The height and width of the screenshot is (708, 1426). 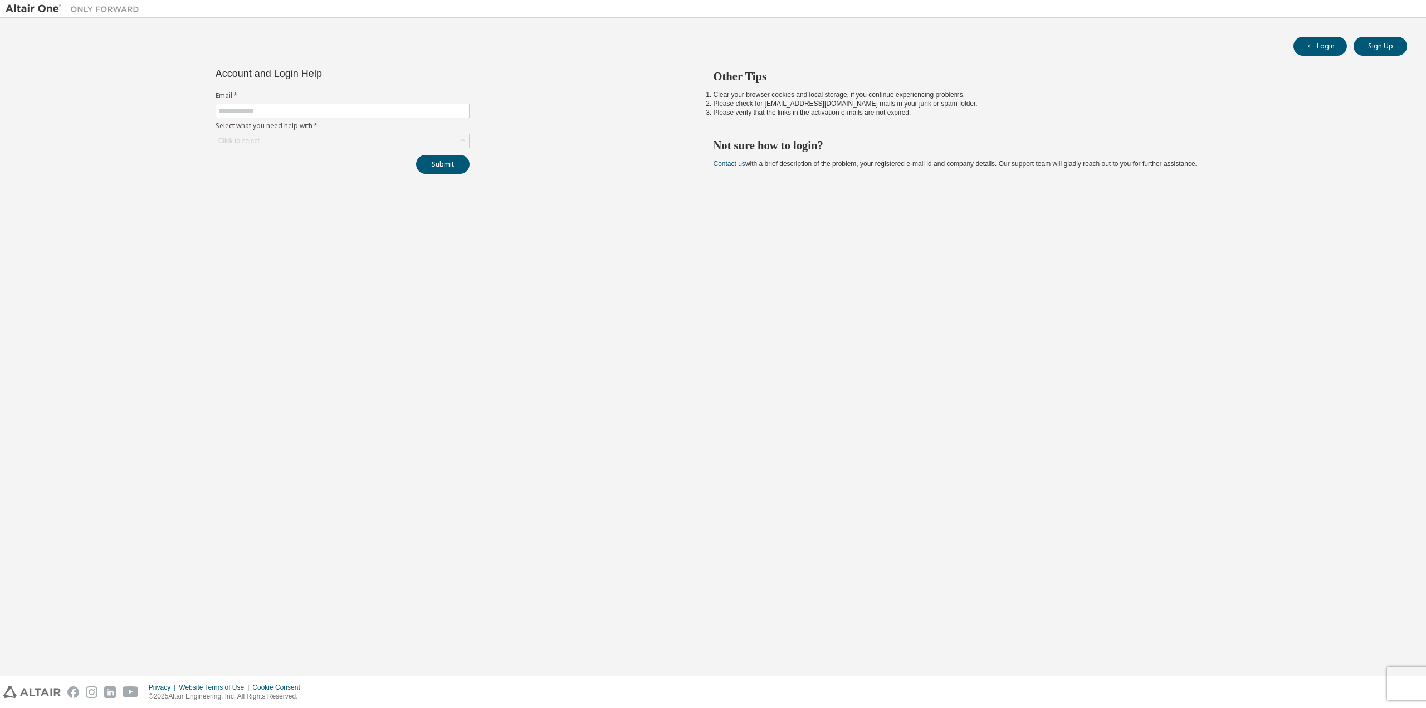 What do you see at coordinates (216, 687) in the screenshot?
I see `div: Website Terms of Use` at bounding box center [216, 687].